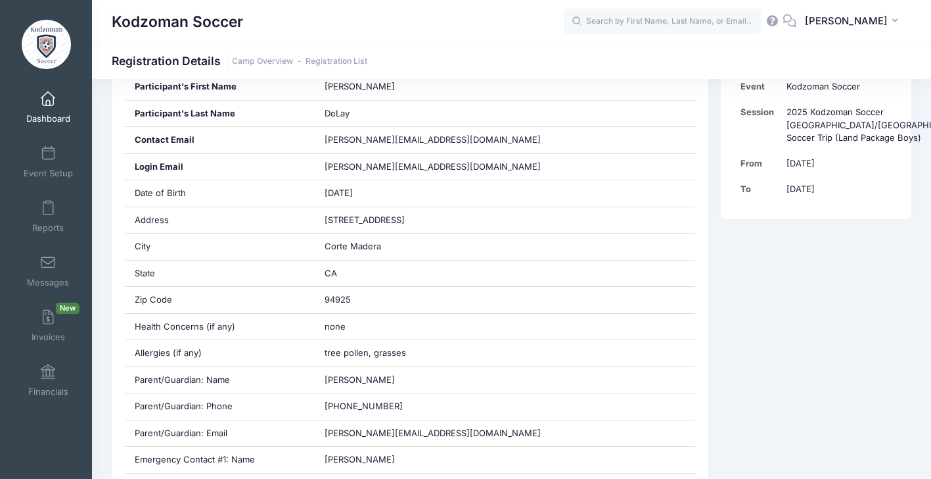 The height and width of the screenshot is (479, 931). I want to click on h1: Registration Details, so click(239, 60).